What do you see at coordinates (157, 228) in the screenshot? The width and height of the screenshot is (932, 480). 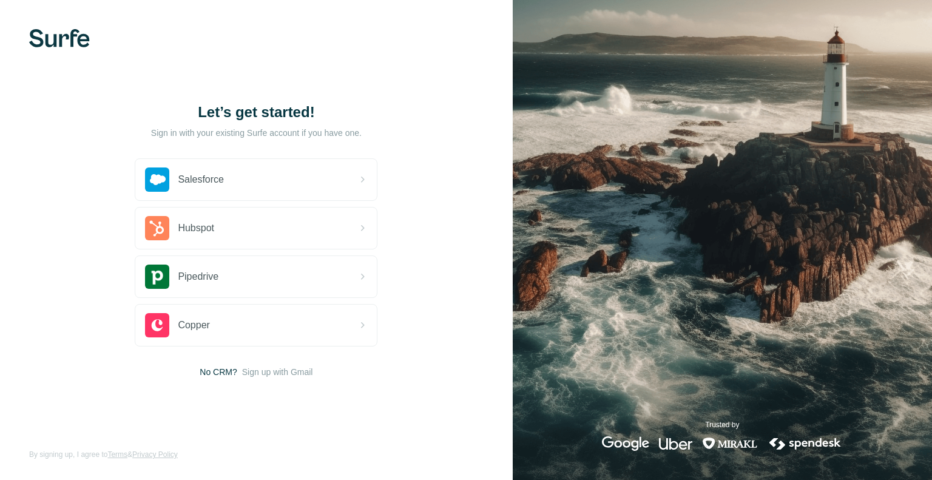 I see `img: hubspot's logo` at bounding box center [157, 228].